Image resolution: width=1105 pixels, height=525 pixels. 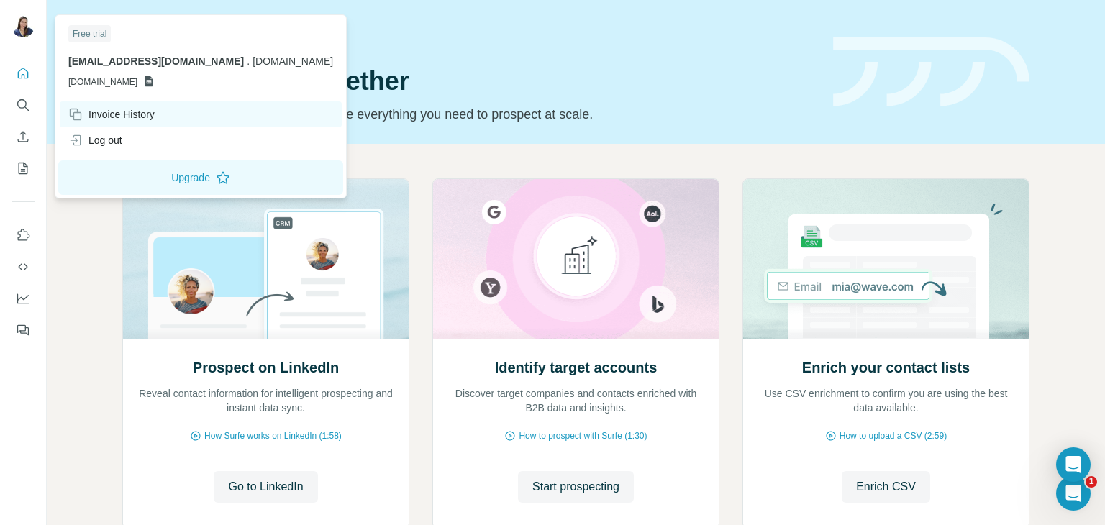 What do you see at coordinates (23, 168) in the screenshot?
I see `button: My lists` at bounding box center [23, 168].